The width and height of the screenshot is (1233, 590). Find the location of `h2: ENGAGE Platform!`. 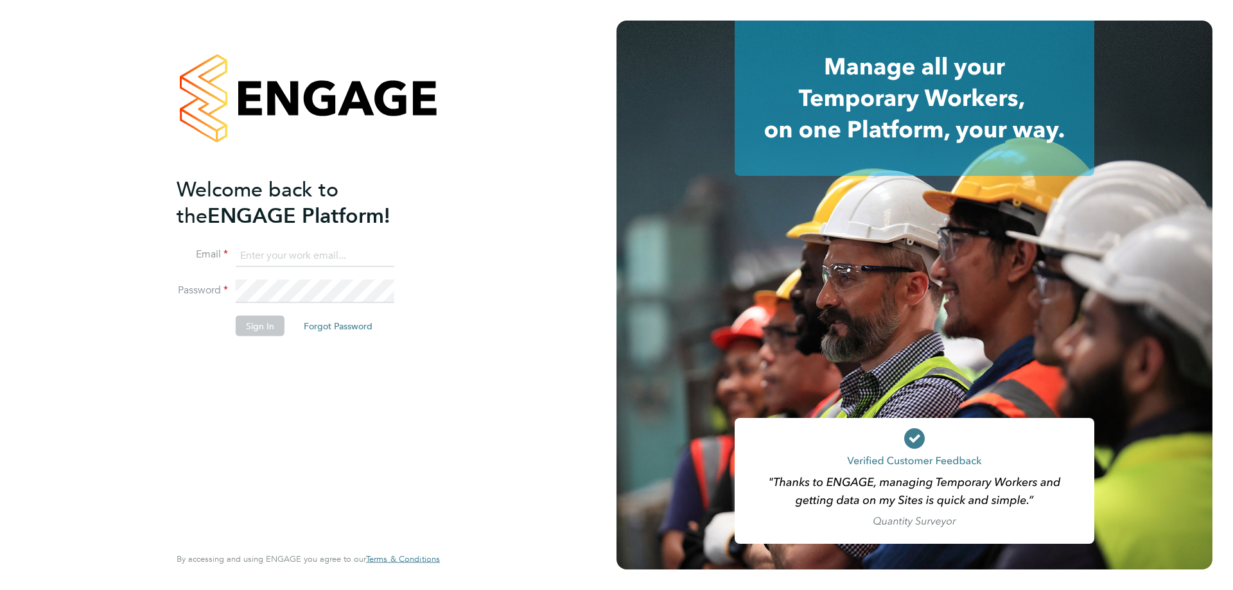

h2: ENGAGE Platform! is located at coordinates (302, 202).